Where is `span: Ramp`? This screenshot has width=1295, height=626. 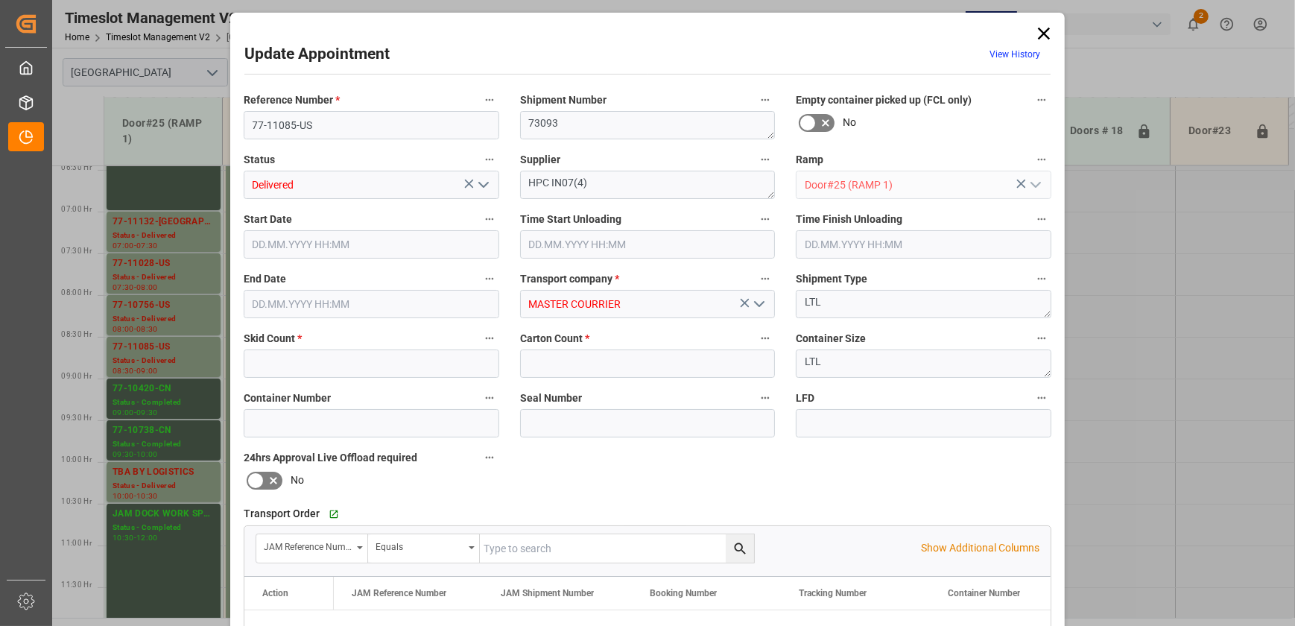 span: Ramp is located at coordinates (809, 159).